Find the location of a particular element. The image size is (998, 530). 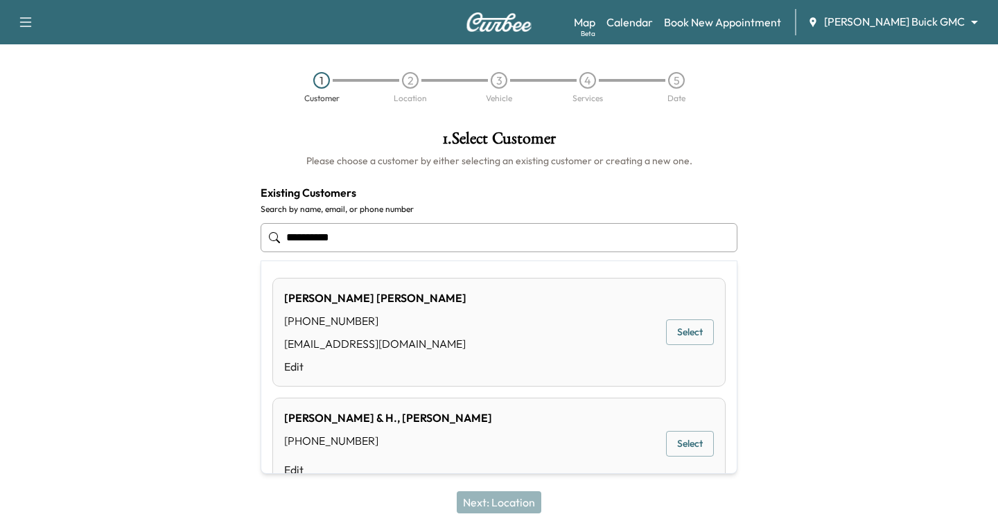

a: Book New Appointment is located at coordinates (722, 22).